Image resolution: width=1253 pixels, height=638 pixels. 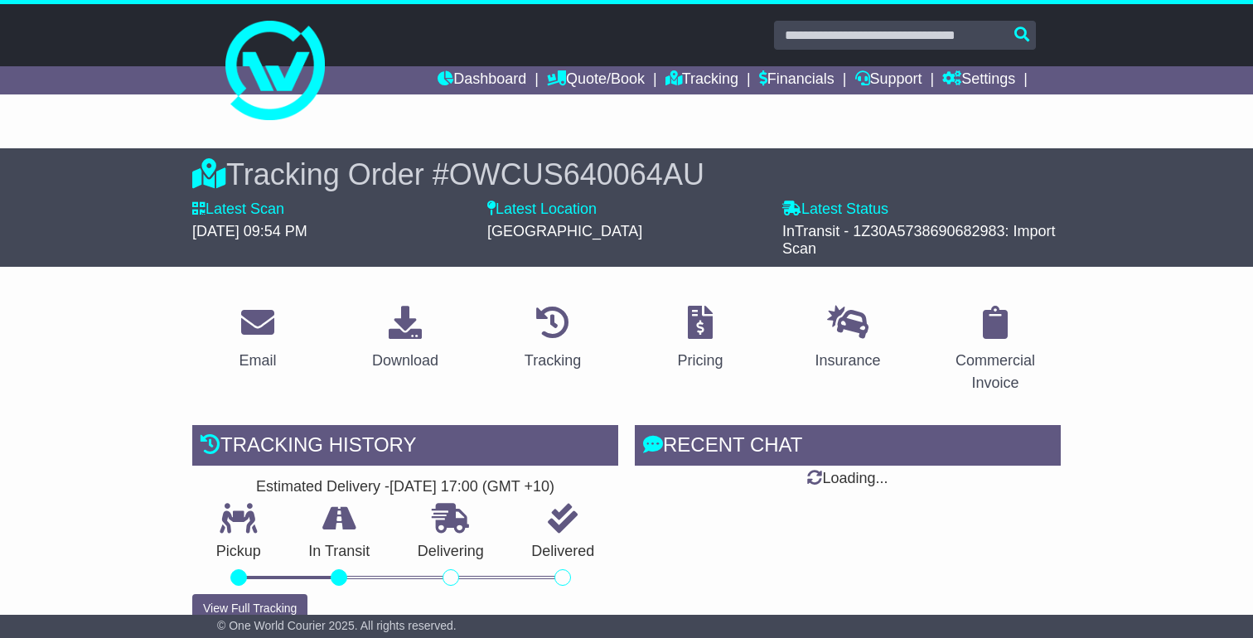 I want to click on div: Commercial Invoice, so click(x=995, y=372).